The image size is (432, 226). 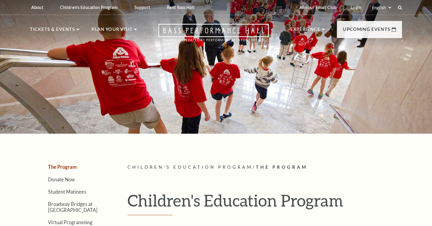 What do you see at coordinates (142, 7) in the screenshot?
I see `p: Support` at bounding box center [142, 7].